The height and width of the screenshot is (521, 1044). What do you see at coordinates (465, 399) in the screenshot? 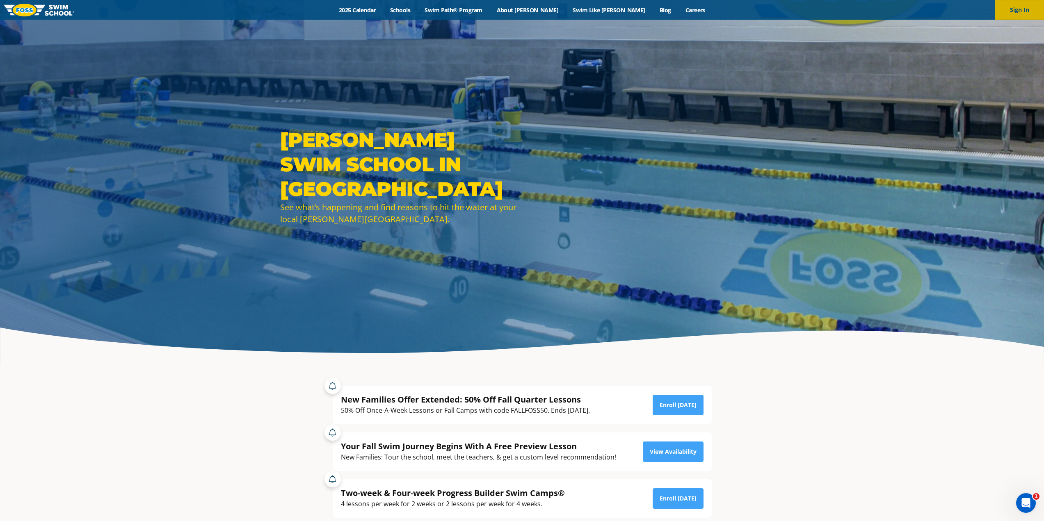
I see `div: New Families Offer Extended: 50% Off Fall Quarter Lessons` at bounding box center [465, 399].